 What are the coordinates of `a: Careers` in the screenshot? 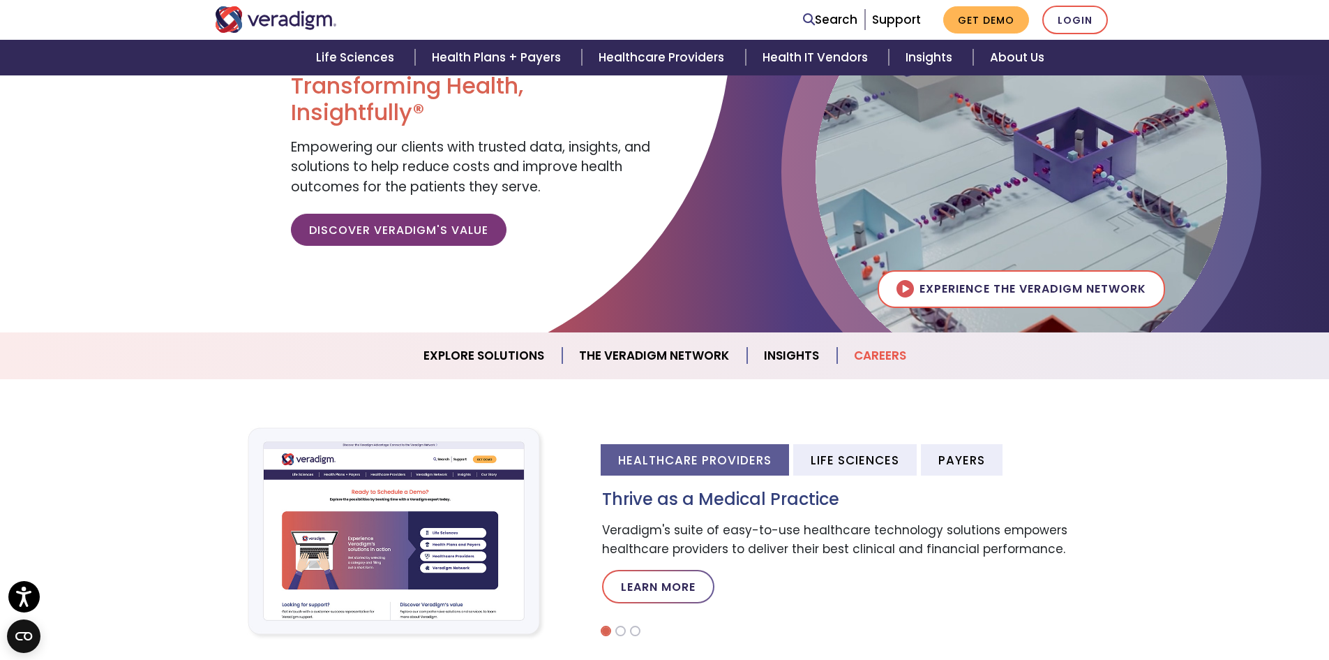 It's located at (880, 355).